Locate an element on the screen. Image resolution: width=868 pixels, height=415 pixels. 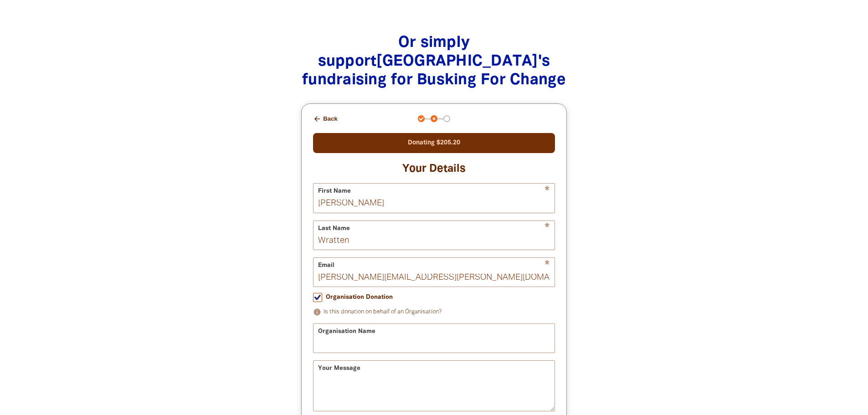
button: Back is located at coordinates (325, 119).